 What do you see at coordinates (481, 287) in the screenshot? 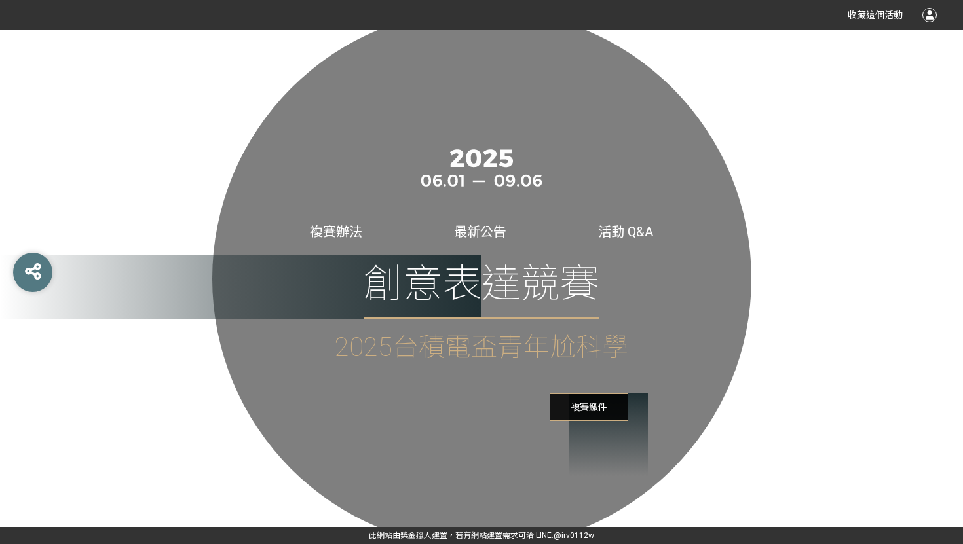
I see `span: 創意表達競賽` at bounding box center [481, 287].